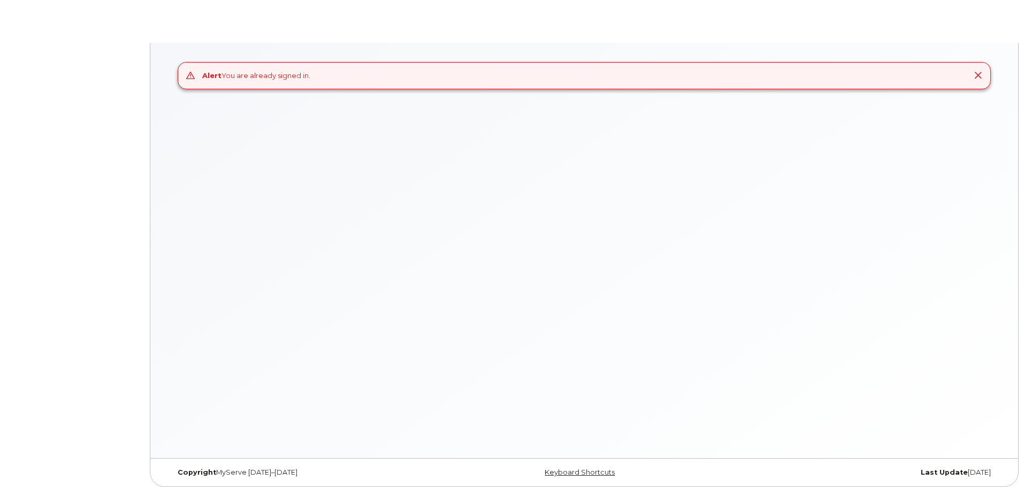 This screenshot has height=487, width=1024. I want to click on strong: Last Update, so click(944, 472).